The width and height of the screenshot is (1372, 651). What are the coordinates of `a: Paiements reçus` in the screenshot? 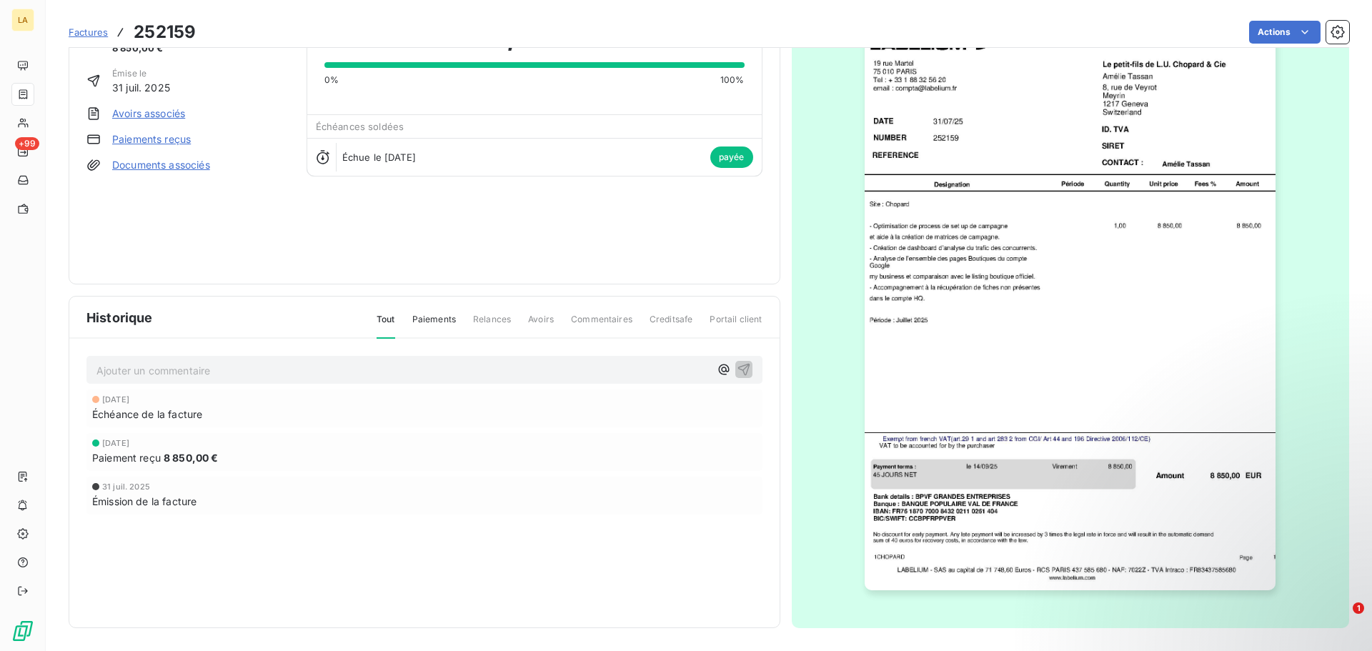 It's located at (151, 139).